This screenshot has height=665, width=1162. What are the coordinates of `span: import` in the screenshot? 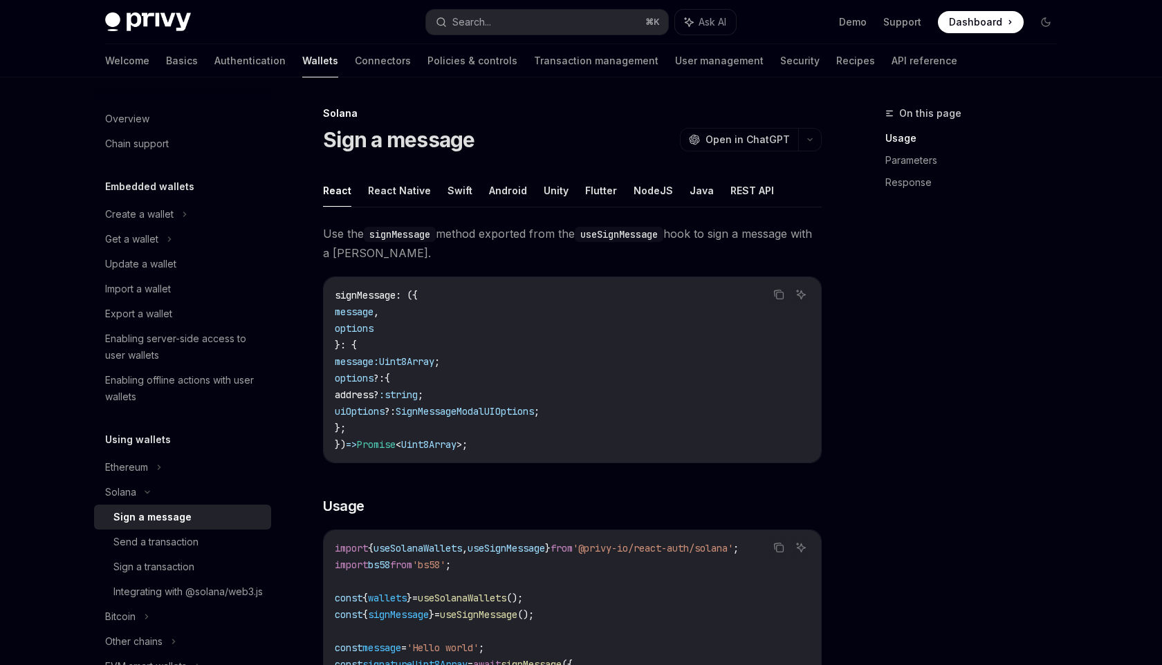 It's located at (351, 565).